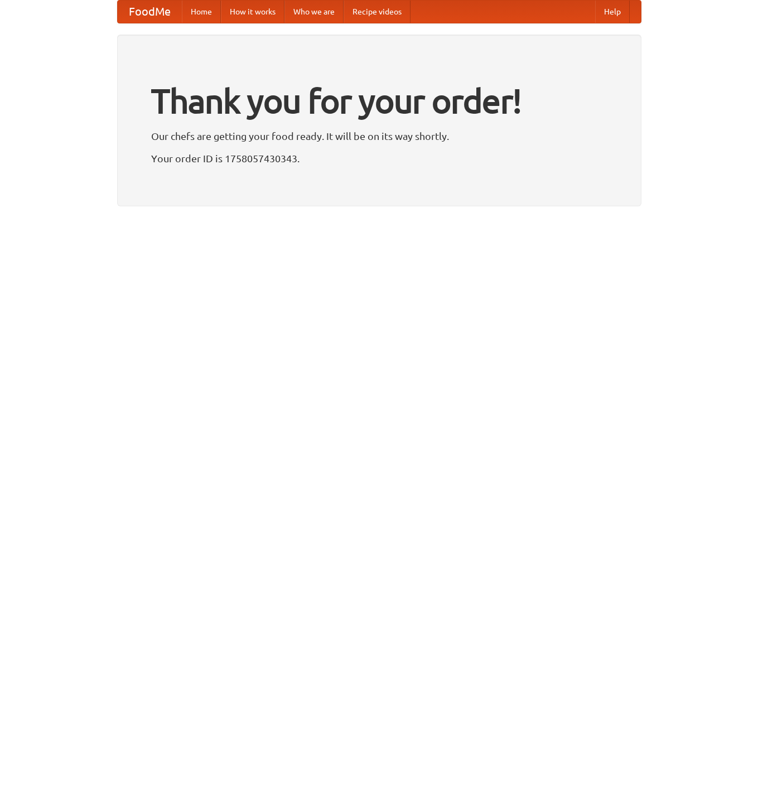 Image resolution: width=758 pixels, height=789 pixels. What do you see at coordinates (612, 12) in the screenshot?
I see `a: Help` at bounding box center [612, 12].